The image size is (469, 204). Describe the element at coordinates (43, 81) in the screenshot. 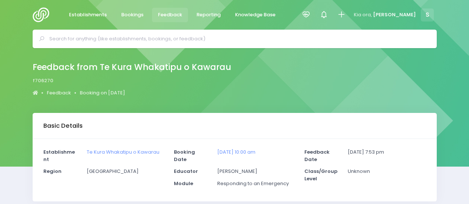

I see `span: f706270` at that location.